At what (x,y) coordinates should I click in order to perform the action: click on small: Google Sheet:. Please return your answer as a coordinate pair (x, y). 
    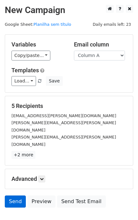
    Looking at the image, I should click on (38, 24).